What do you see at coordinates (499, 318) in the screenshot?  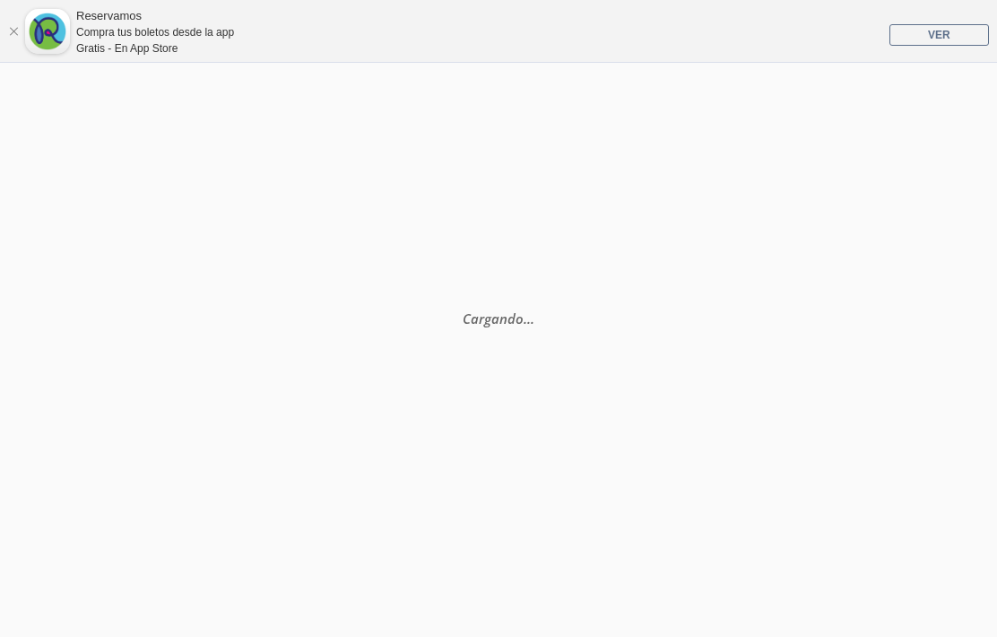 I see `em: Cargando` at bounding box center [499, 318].